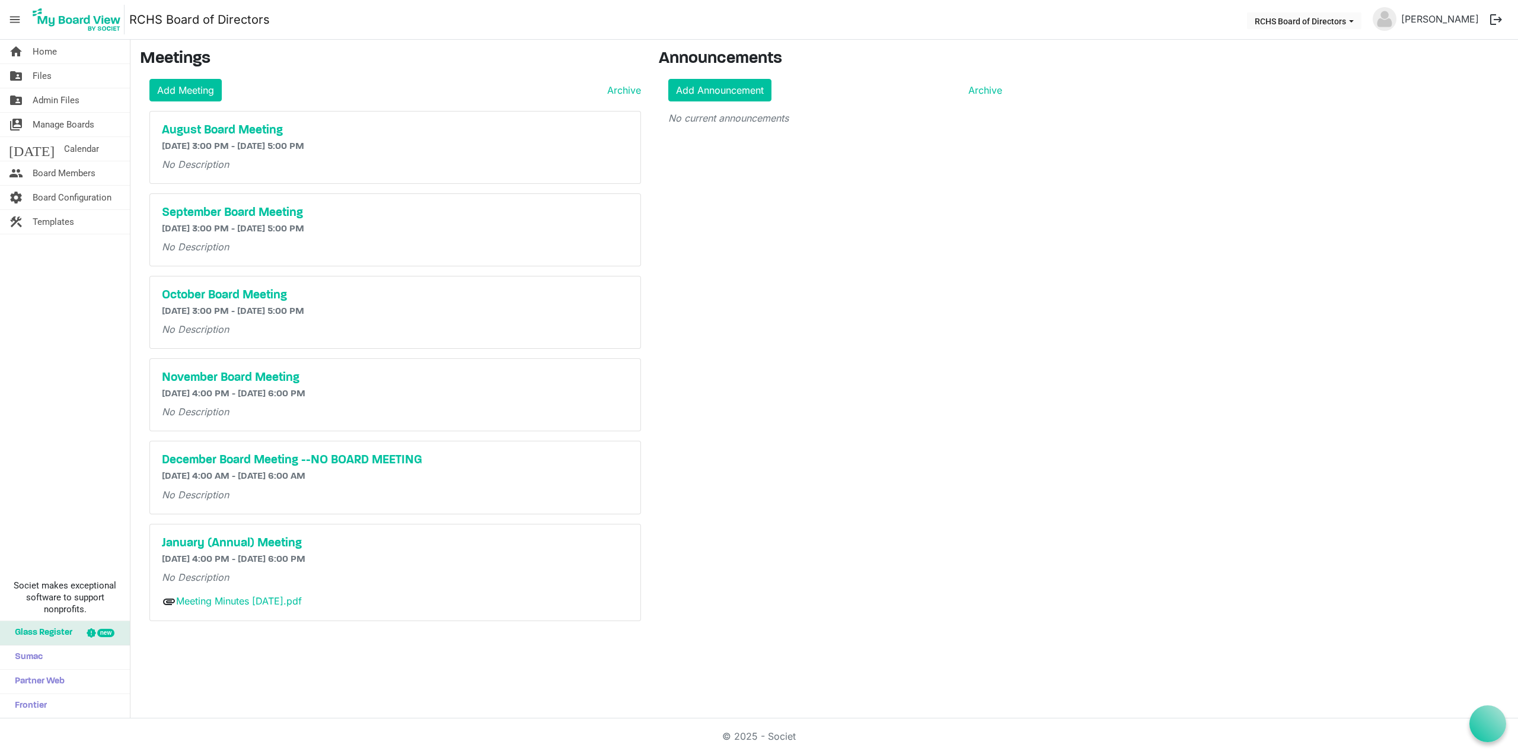 This screenshot has height=754, width=1518. Describe the element at coordinates (835, 59) in the screenshot. I see `h3: Announcements` at that location.